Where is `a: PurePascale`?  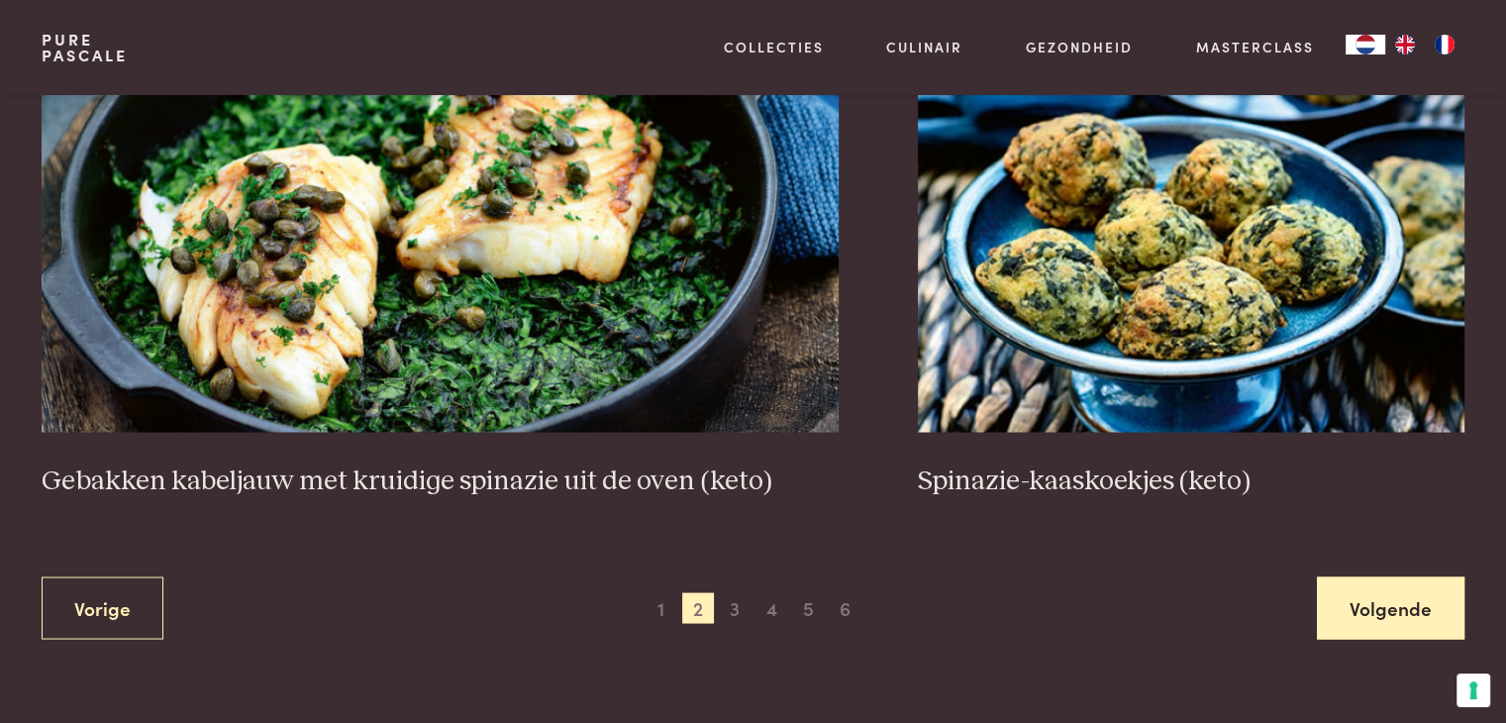 a: PurePascale is located at coordinates (84, 48).